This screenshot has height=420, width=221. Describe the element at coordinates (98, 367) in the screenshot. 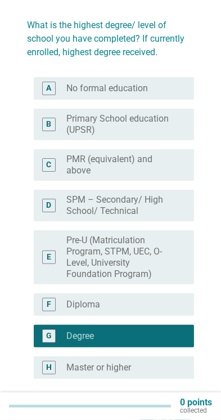

I see `label: Master or higher` at that location.